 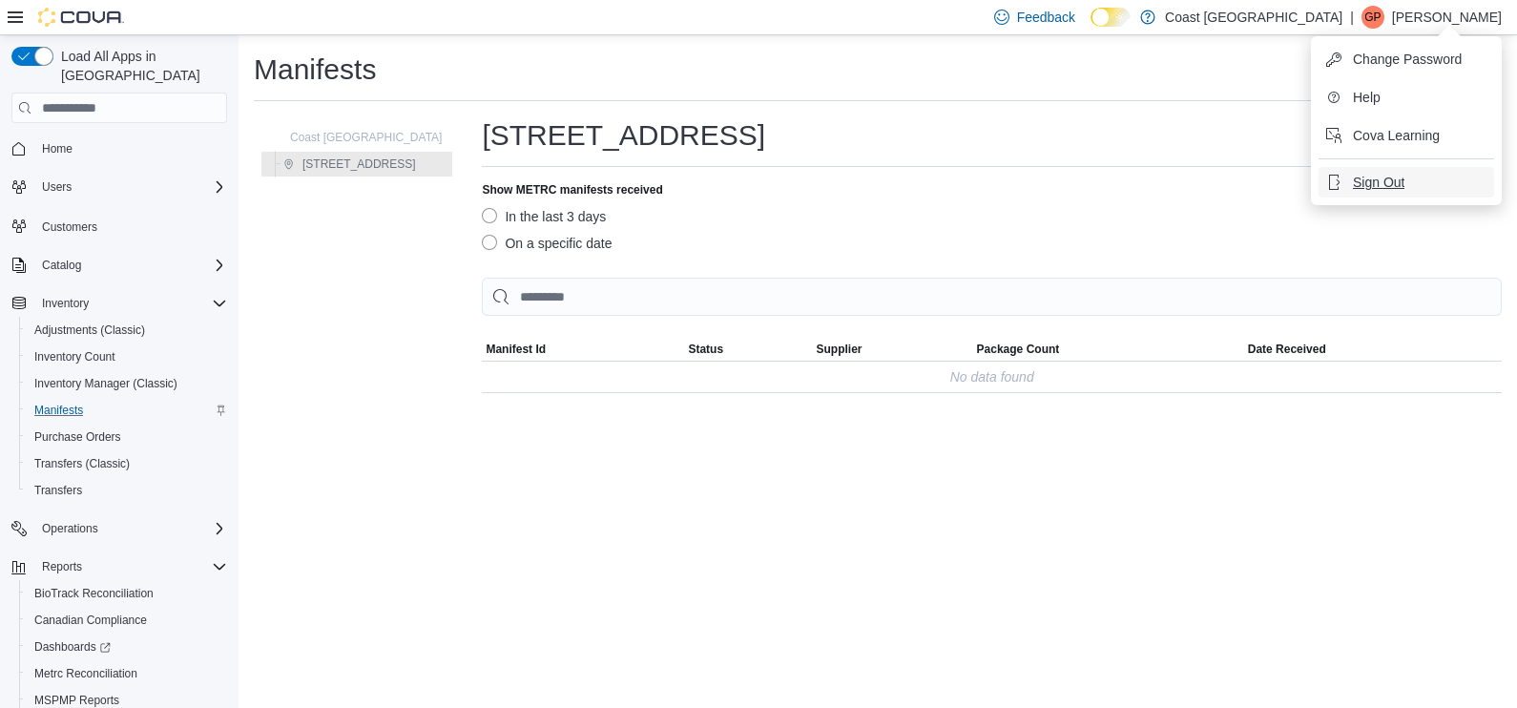 What do you see at coordinates (1406, 135) in the screenshot?
I see `button: Cova Learning` at bounding box center [1406, 135].